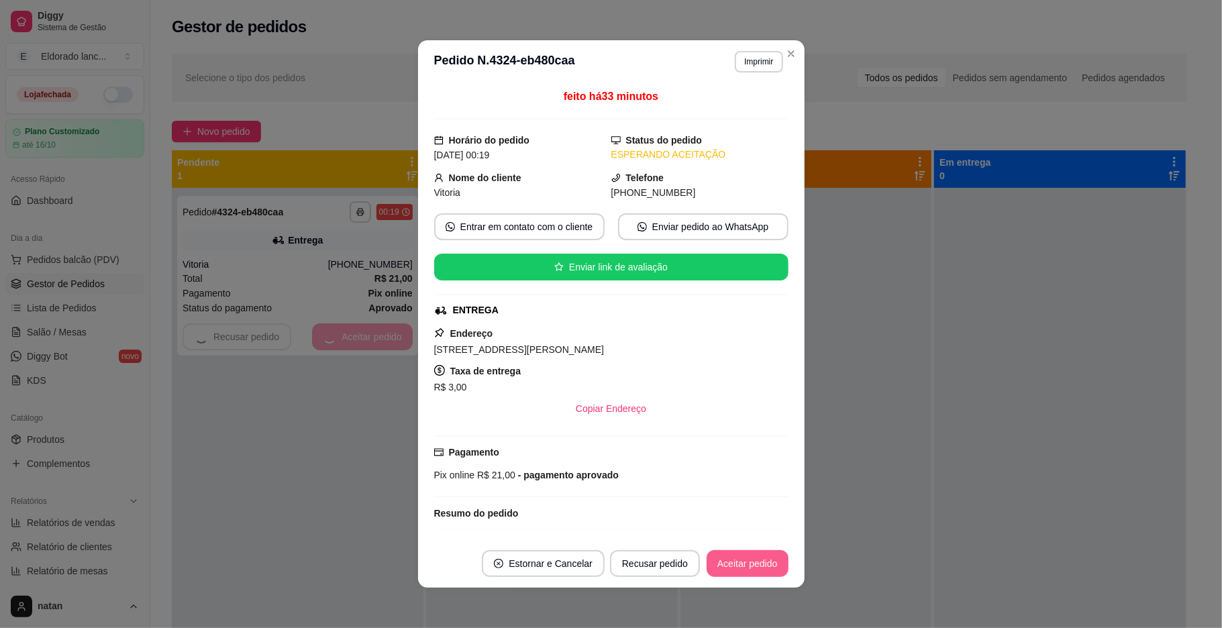 The width and height of the screenshot is (1222, 628). Describe the element at coordinates (439, 178) in the screenshot. I see `span: user` at that location.